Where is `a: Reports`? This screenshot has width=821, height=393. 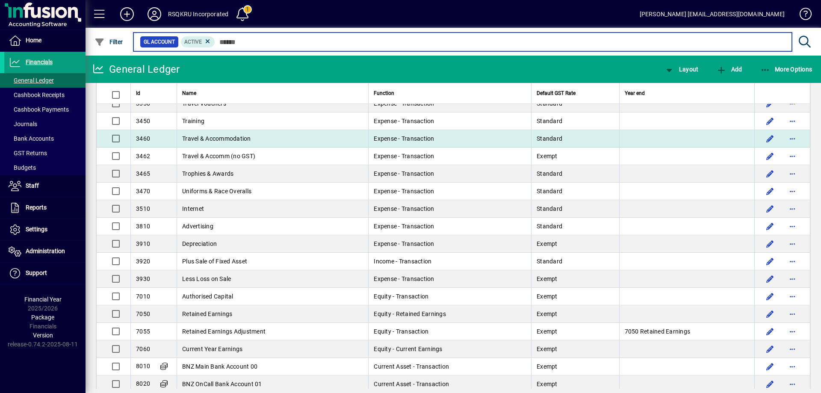 a: Reports is located at coordinates (45, 208).